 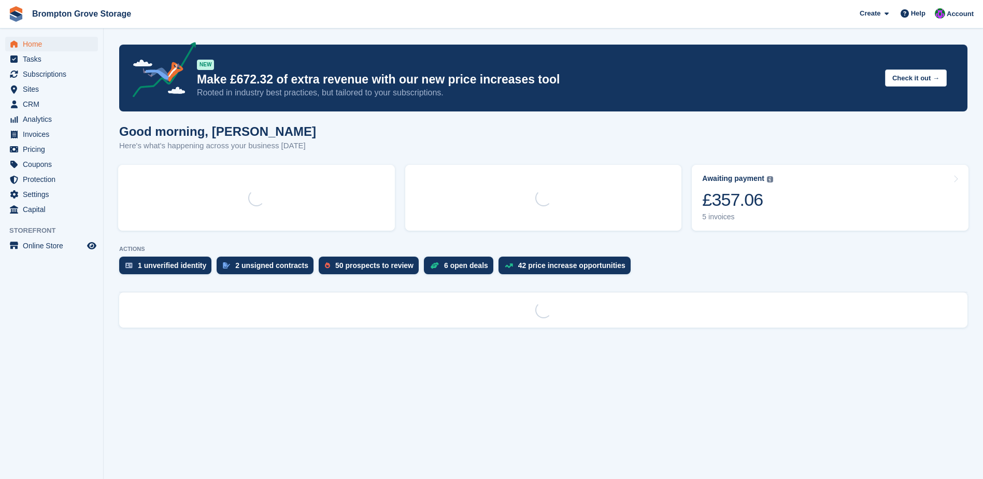 What do you see at coordinates (54, 149) in the screenshot?
I see `span: Pricing` at bounding box center [54, 149].